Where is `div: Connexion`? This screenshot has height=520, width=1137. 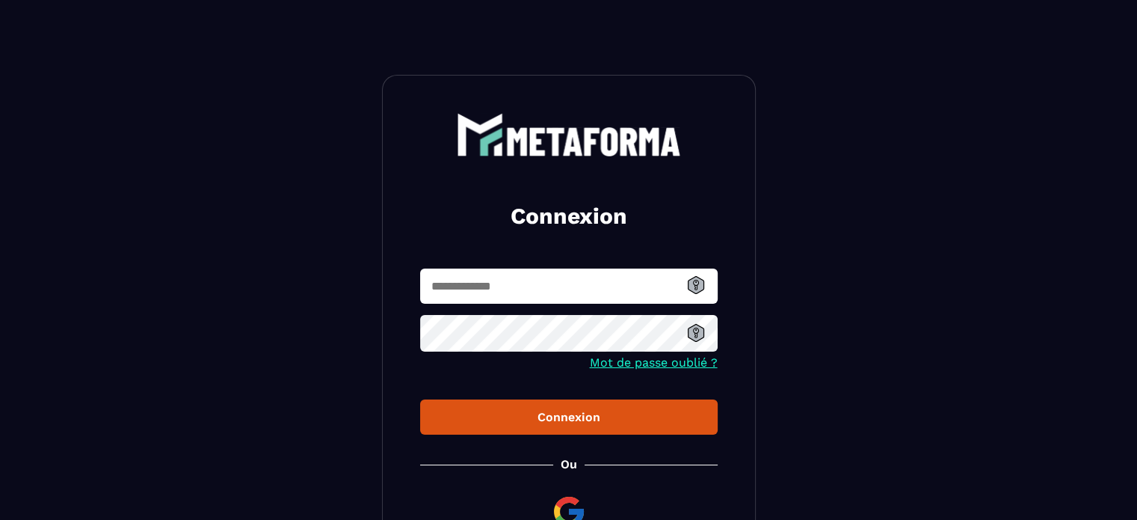 div: Connexion is located at coordinates (569, 417).